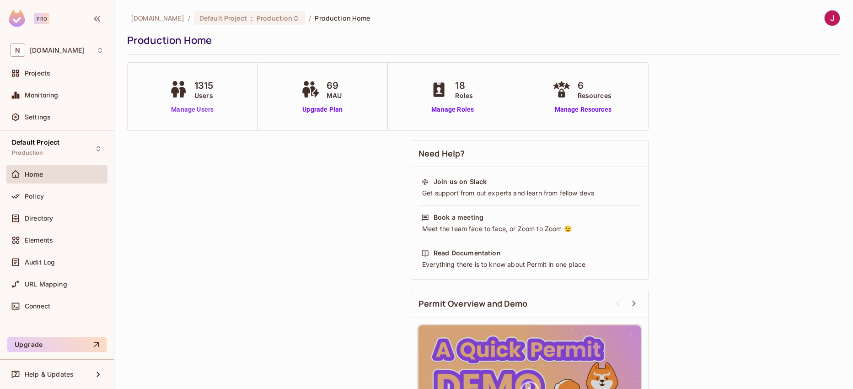 This screenshot has height=389, width=853. I want to click on div: Meet the team face to face, or Zoom to Zoom 😉, so click(530, 229).